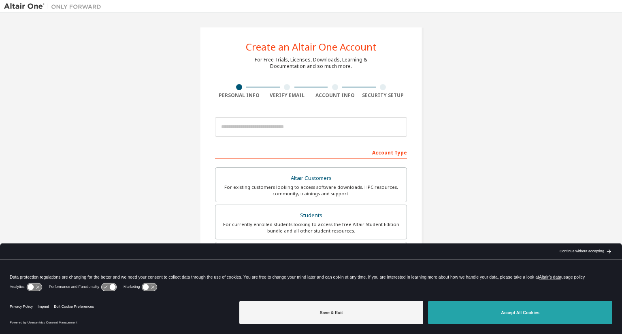  What do you see at coordinates (335, 96) in the screenshot?
I see `div: Account Info` at bounding box center [335, 96].